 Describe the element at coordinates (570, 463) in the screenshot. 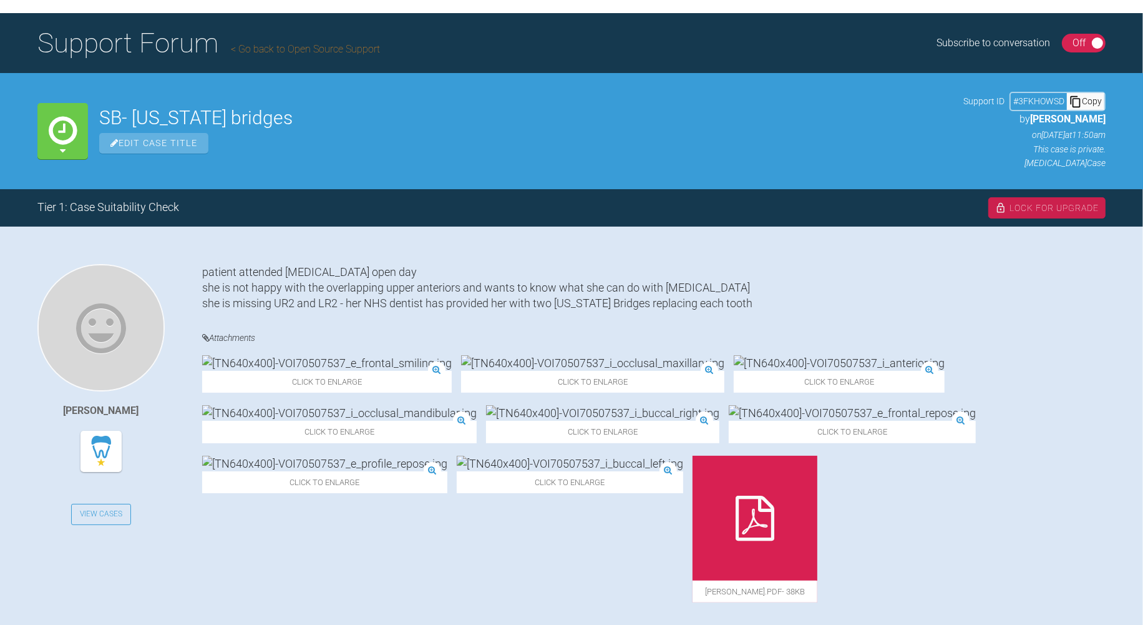

I see `img: [TN640x400]-VOI70507537_i_buccal_left.jpg` at that location.